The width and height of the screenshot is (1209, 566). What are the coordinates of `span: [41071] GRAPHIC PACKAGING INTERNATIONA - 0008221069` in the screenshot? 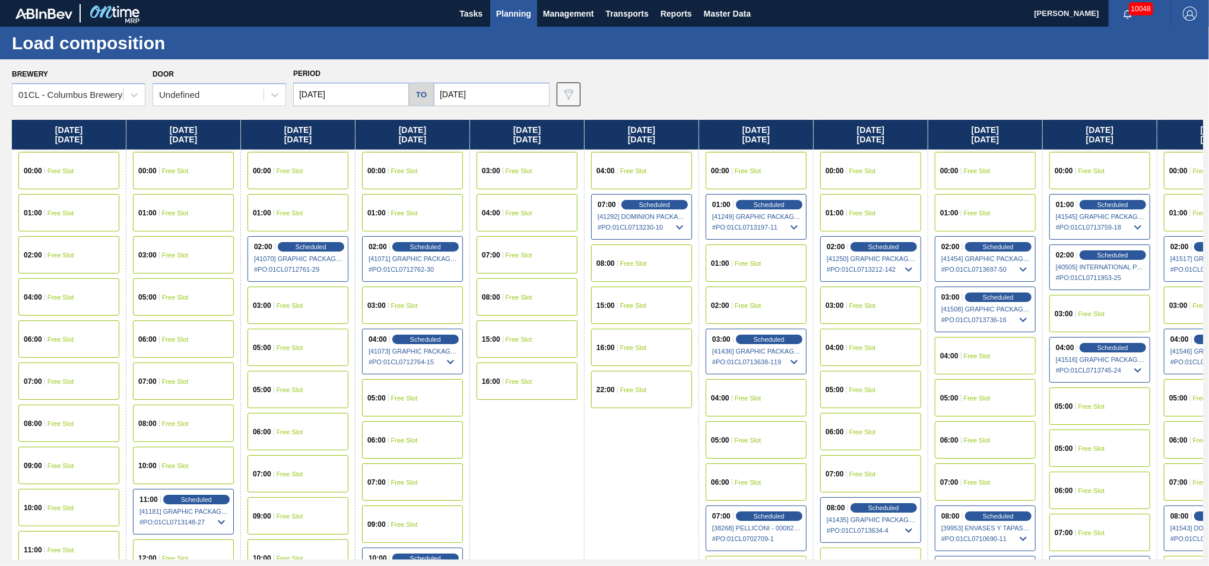 It's located at (413, 259).